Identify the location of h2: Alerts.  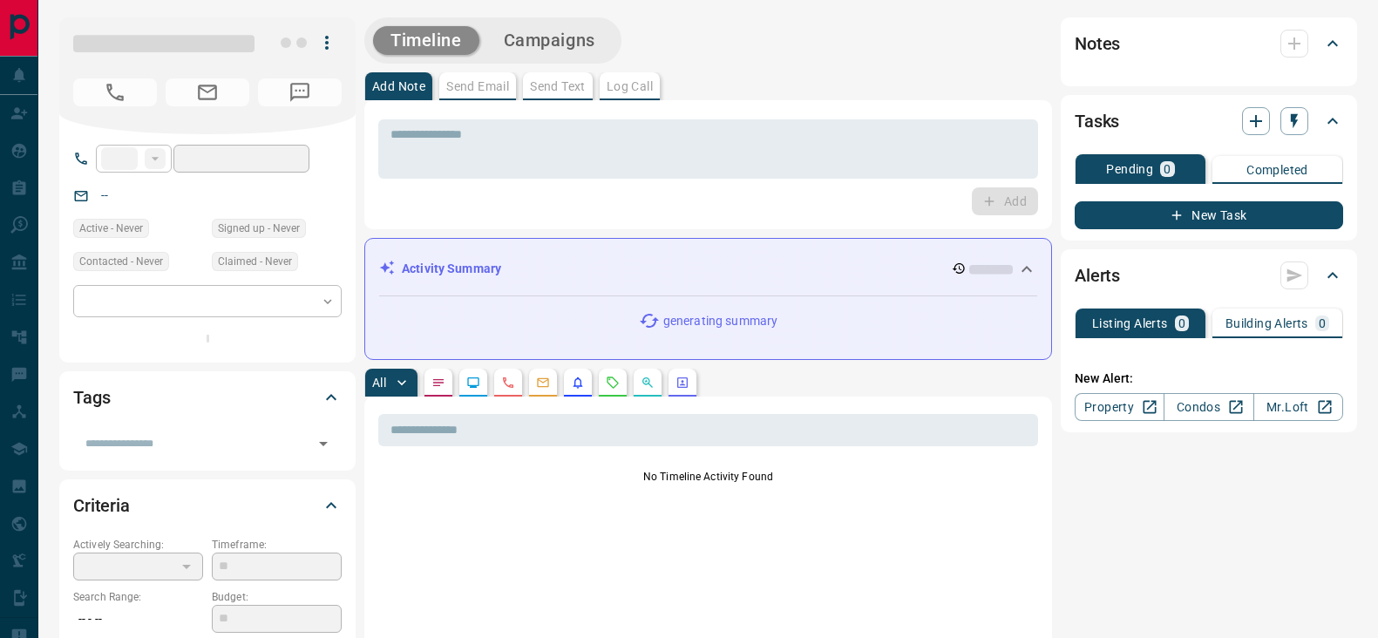
(1097, 275).